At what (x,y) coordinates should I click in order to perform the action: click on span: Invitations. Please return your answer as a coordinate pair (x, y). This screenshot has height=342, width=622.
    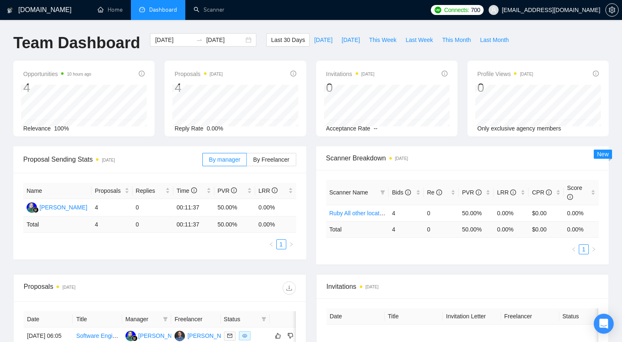
    Looking at the image, I should click on (463, 286).